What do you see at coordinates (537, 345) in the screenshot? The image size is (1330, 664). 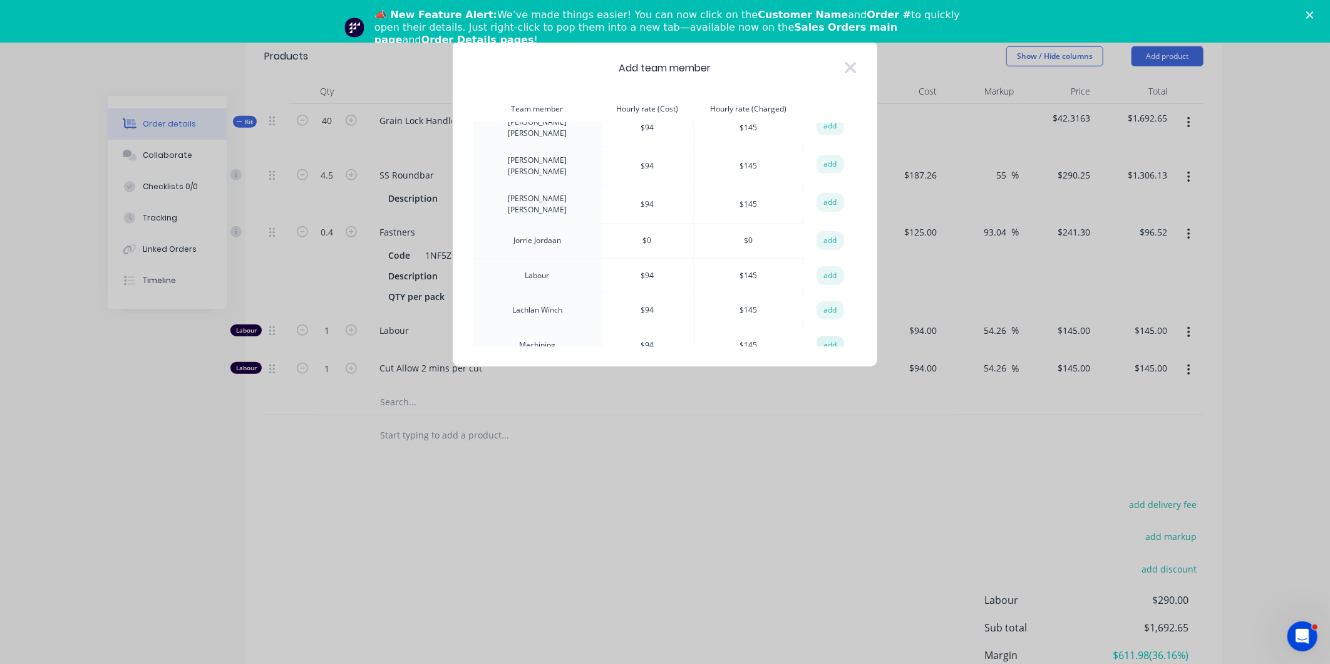 I see `td: Machining` at bounding box center [537, 345].